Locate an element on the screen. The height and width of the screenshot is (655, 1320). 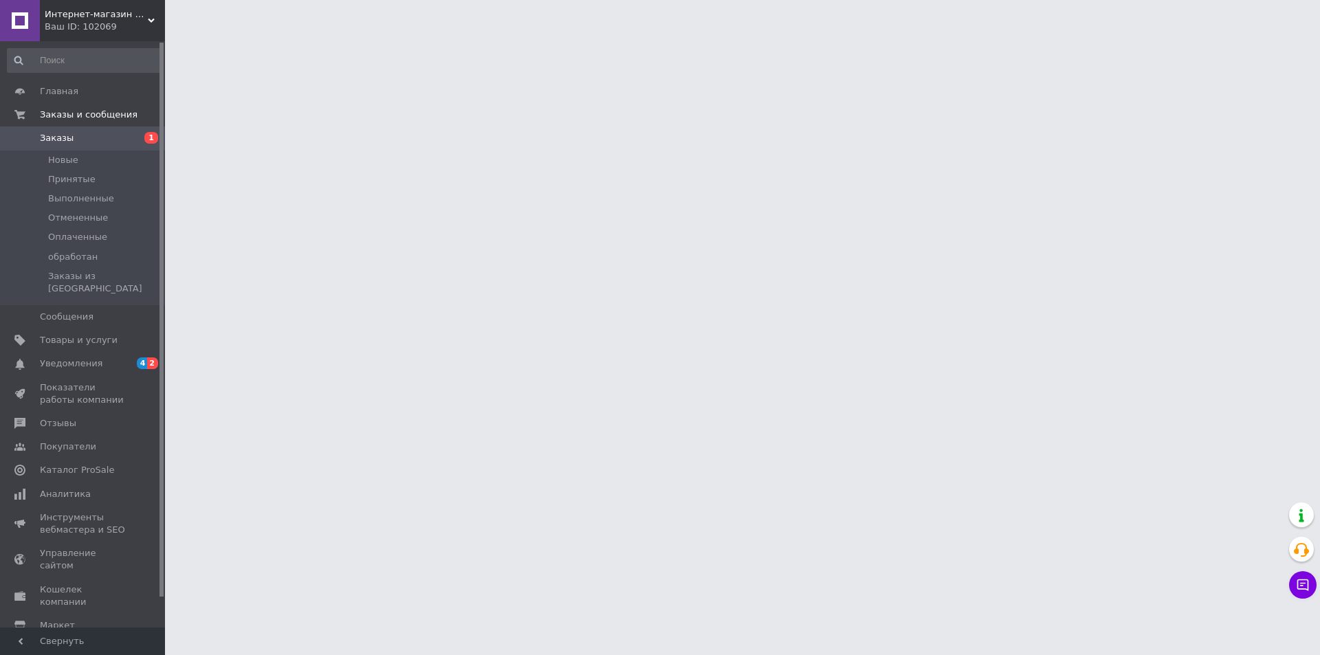
span: Отзывы is located at coordinates (58, 423).